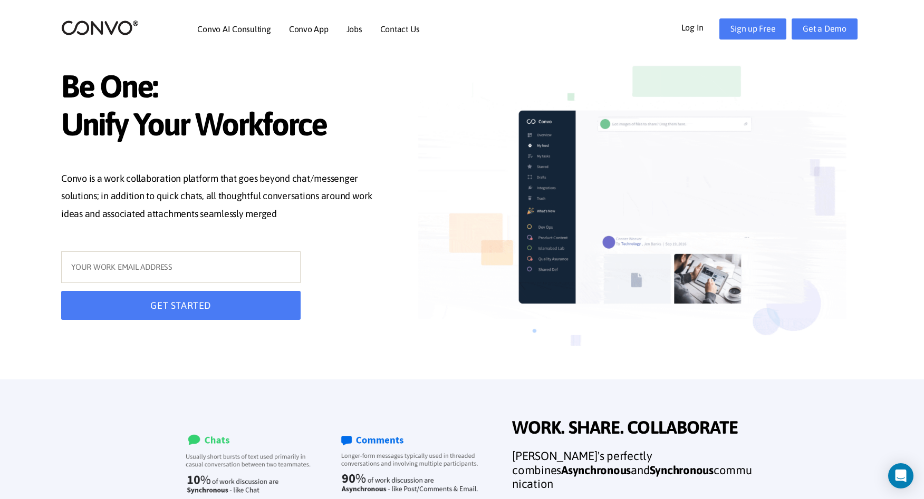 The width and height of the screenshot is (924, 499). I want to click on p: Convo is a work collaboration platform that goes beyond chat/messenger solutions; in addition to ..., so click(224, 198).